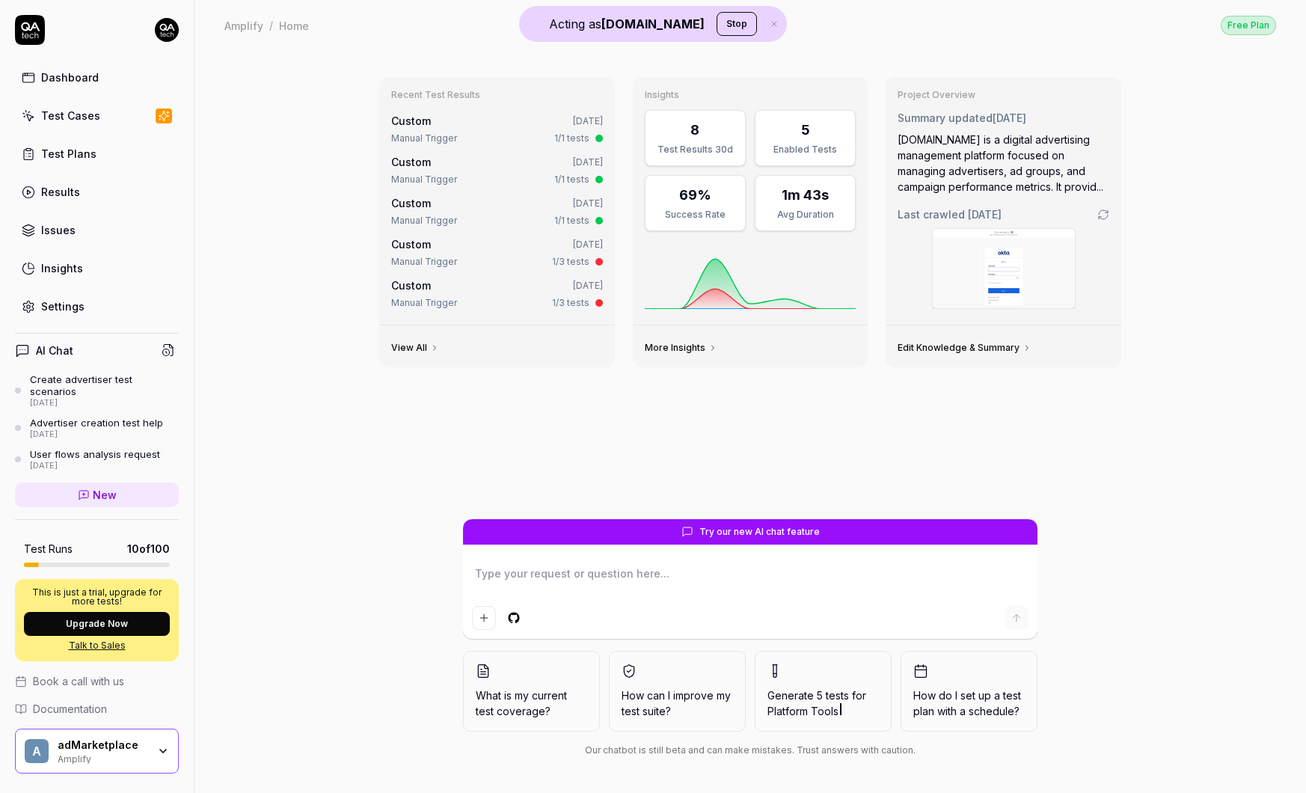  What do you see at coordinates (750, 95) in the screenshot?
I see `h3: Insights` at bounding box center [750, 95].